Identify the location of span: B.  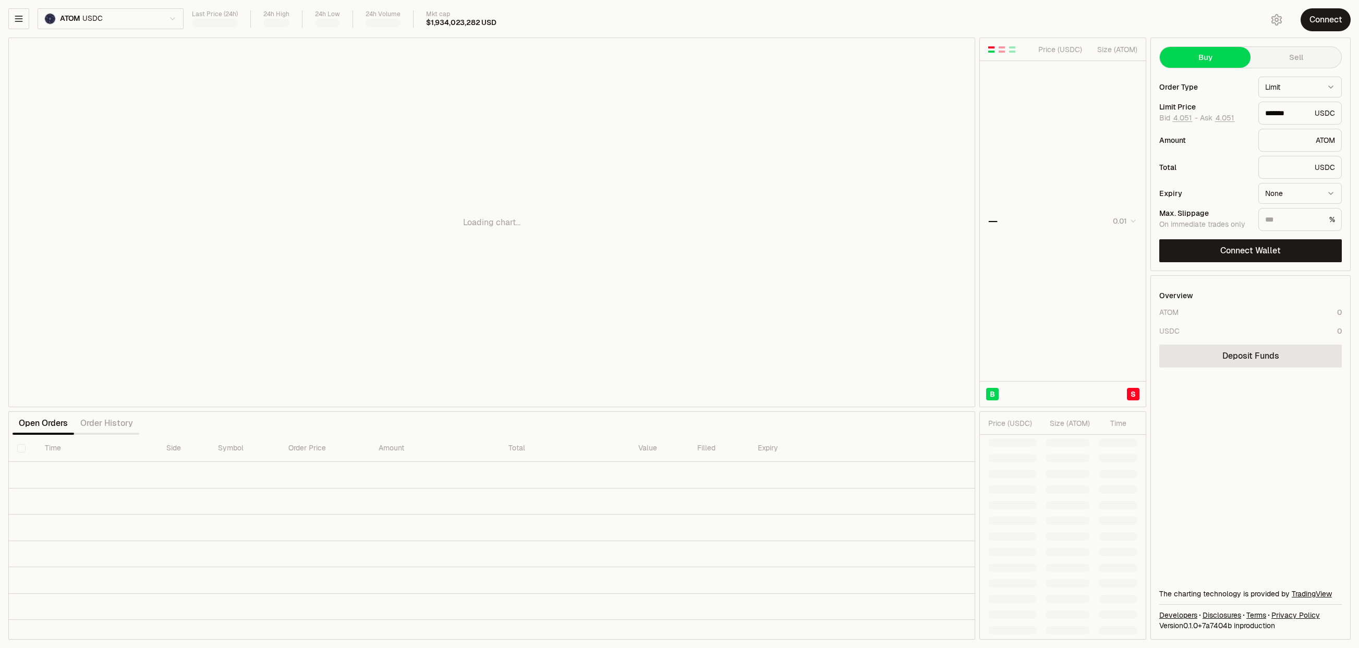
(992, 394).